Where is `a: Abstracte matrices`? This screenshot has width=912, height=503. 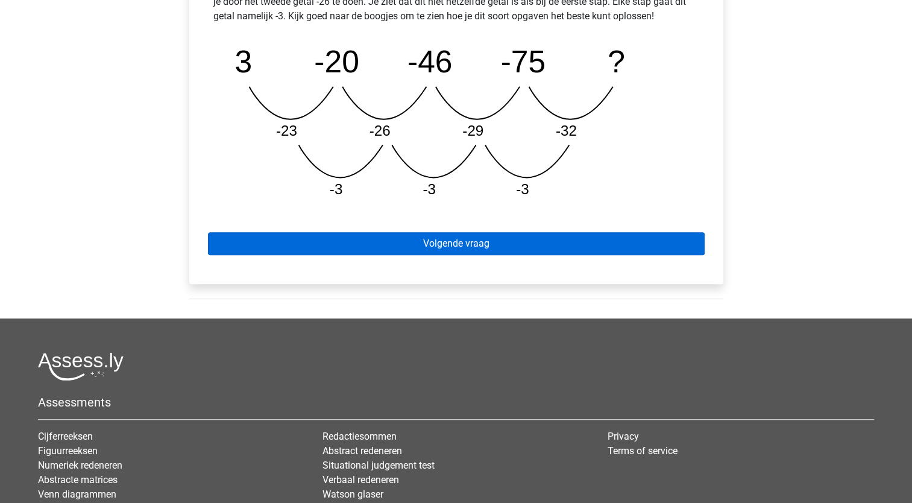
a: Abstracte matrices is located at coordinates (78, 479).